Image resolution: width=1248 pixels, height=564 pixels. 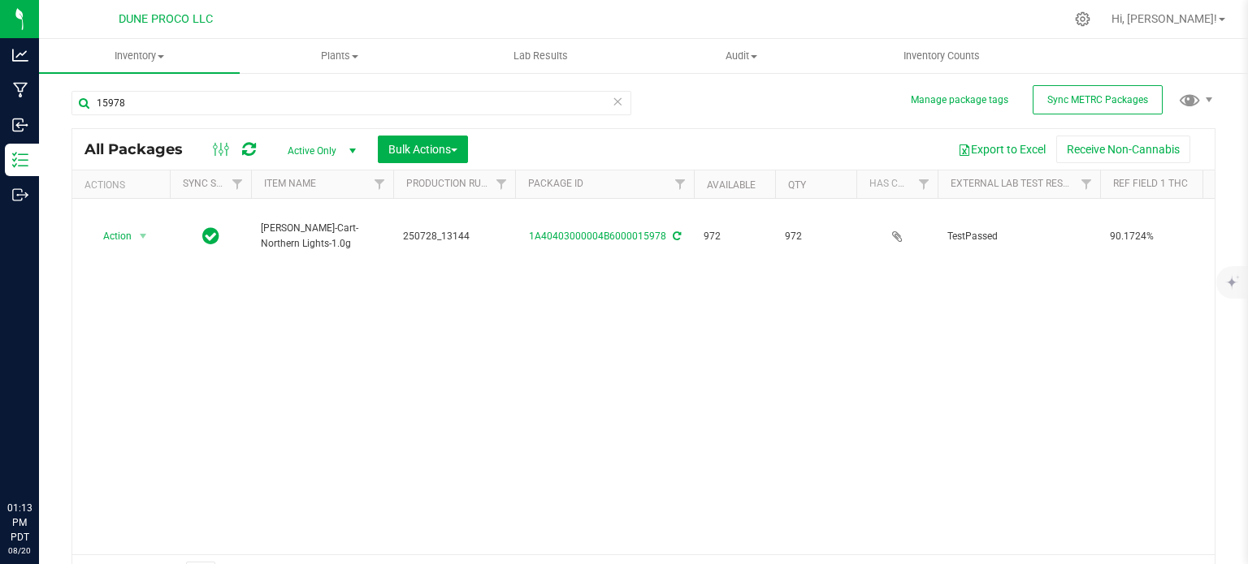 I want to click on span: Bulk Actions, so click(x=422, y=149).